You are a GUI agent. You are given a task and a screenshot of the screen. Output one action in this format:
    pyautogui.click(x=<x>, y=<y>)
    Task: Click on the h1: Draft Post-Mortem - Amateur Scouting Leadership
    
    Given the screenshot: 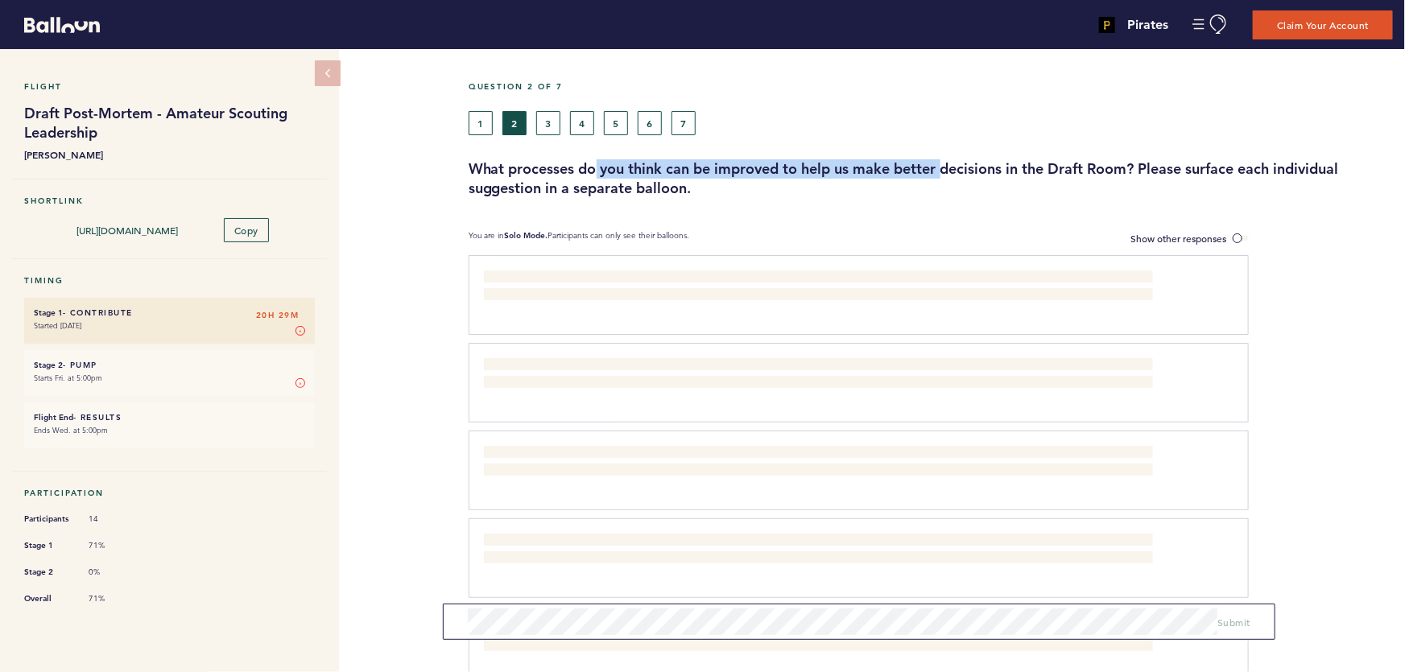 What is the action you would take?
    pyautogui.click(x=169, y=123)
    